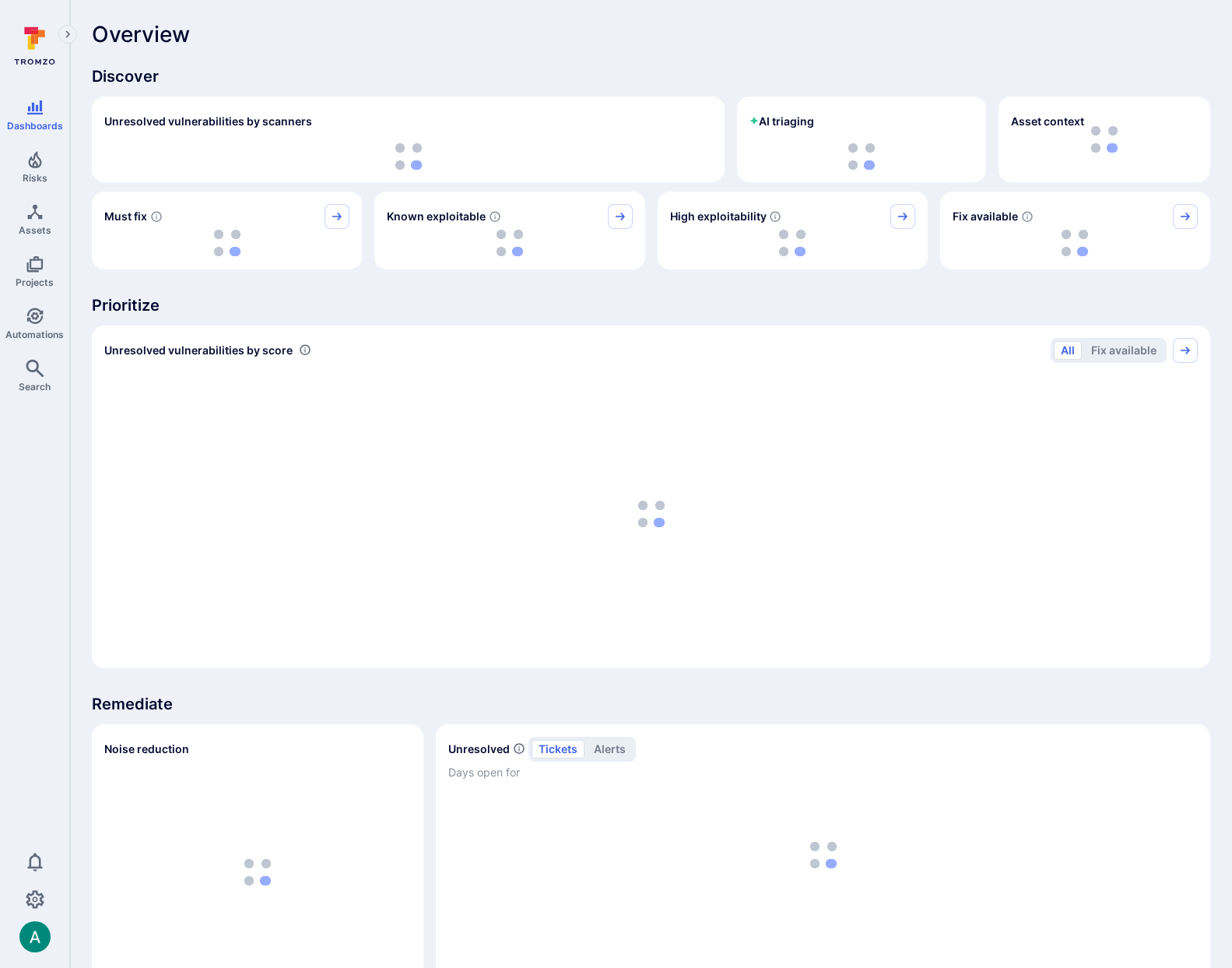  What do you see at coordinates (141, 34) in the screenshot?
I see `span: Overview` at bounding box center [141, 34].